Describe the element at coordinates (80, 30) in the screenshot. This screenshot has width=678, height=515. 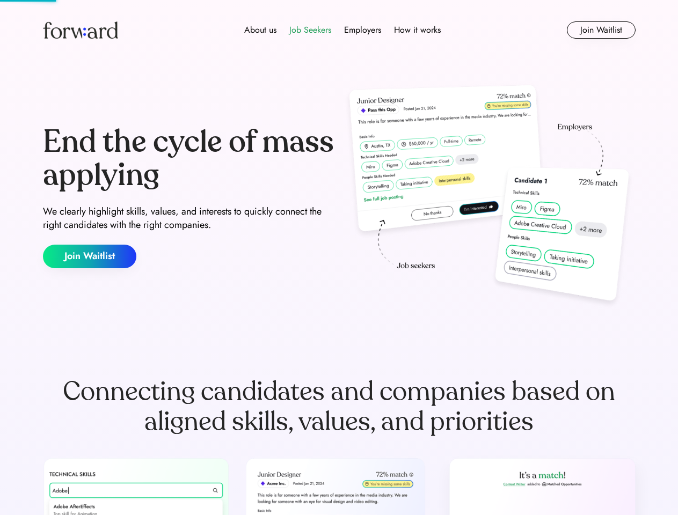
I see `img: Forward logo` at that location.